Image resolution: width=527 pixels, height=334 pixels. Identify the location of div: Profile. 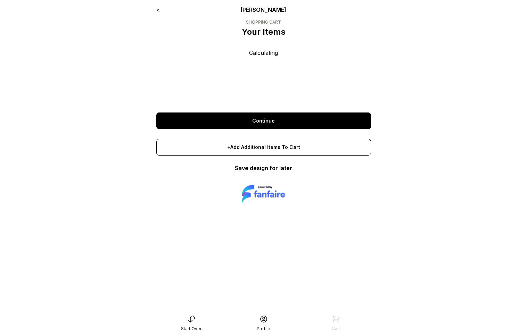
(263, 329).